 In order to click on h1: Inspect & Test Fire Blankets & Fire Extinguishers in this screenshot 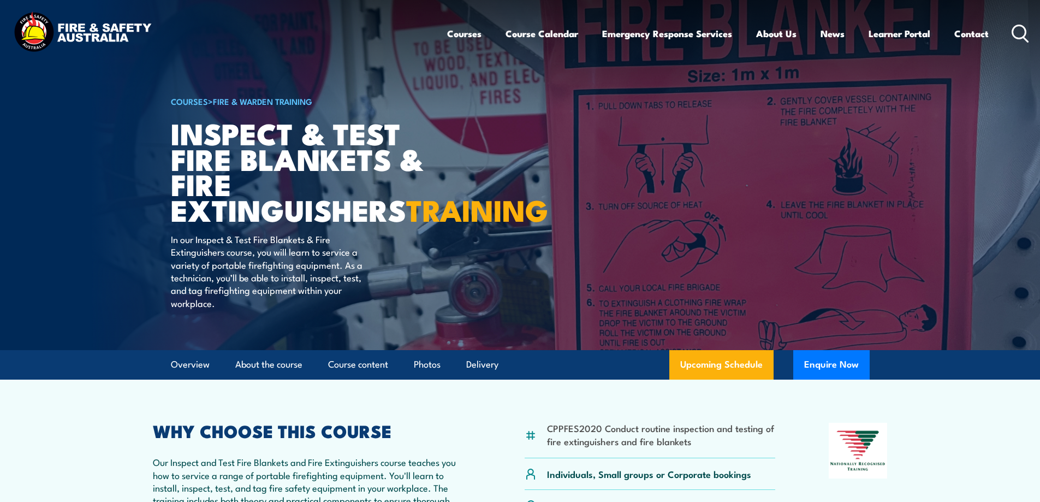, I will do `click(306, 171)`.